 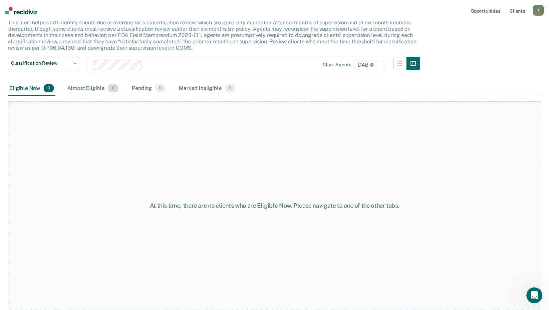 I want to click on div: T, so click(x=539, y=10).